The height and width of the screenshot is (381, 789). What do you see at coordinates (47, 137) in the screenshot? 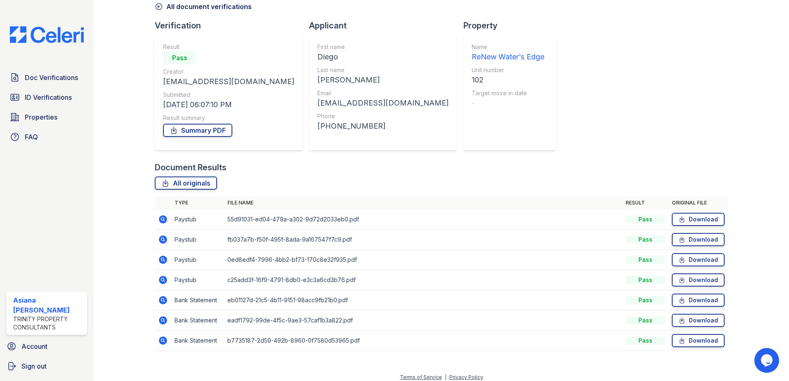
I see `a: FAQ` at bounding box center [47, 137].